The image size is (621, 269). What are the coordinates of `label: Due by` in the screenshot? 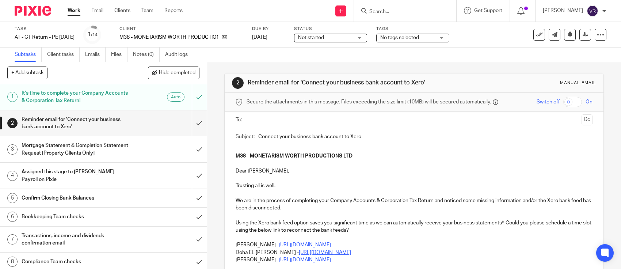 It's located at (268, 29).